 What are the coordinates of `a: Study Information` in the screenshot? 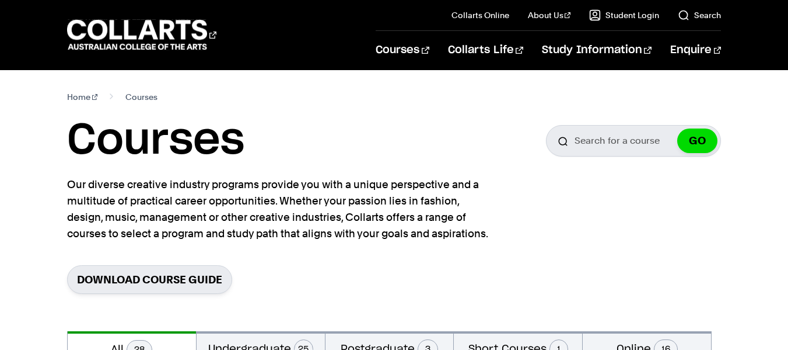 It's located at (597, 50).